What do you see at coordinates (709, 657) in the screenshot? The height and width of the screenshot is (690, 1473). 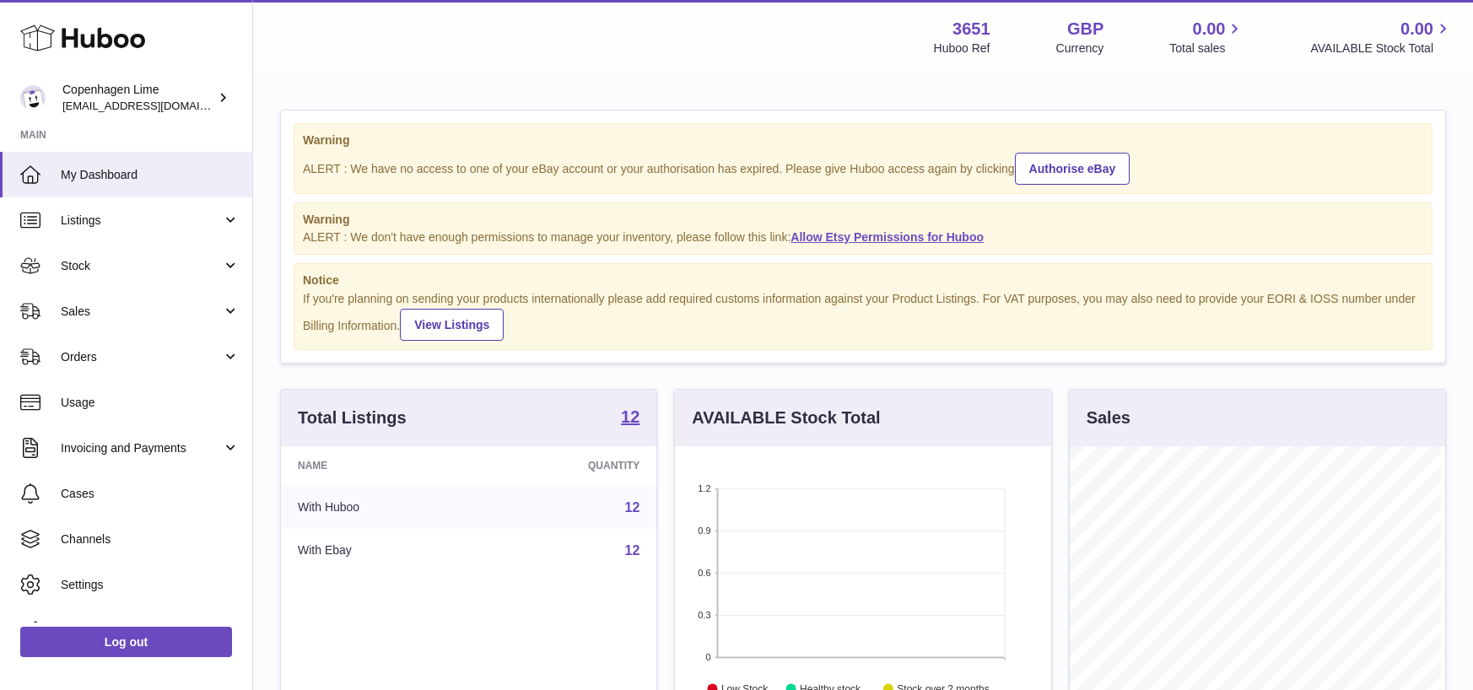 I see `text: 0` at bounding box center [709, 657].